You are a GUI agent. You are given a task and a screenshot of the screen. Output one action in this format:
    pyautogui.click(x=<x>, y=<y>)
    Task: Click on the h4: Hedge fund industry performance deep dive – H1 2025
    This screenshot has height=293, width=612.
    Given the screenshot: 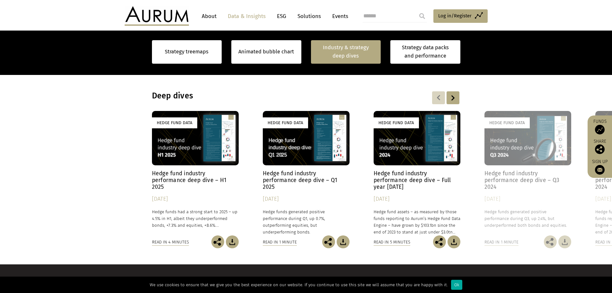 What is the action you would take?
    pyautogui.click(x=195, y=180)
    